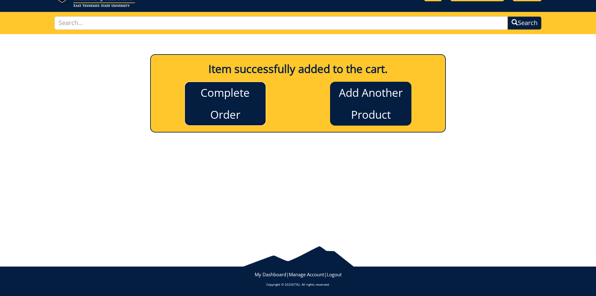 This screenshot has width=596, height=296. Describe the element at coordinates (334, 274) in the screenshot. I see `a: Logout` at that location.